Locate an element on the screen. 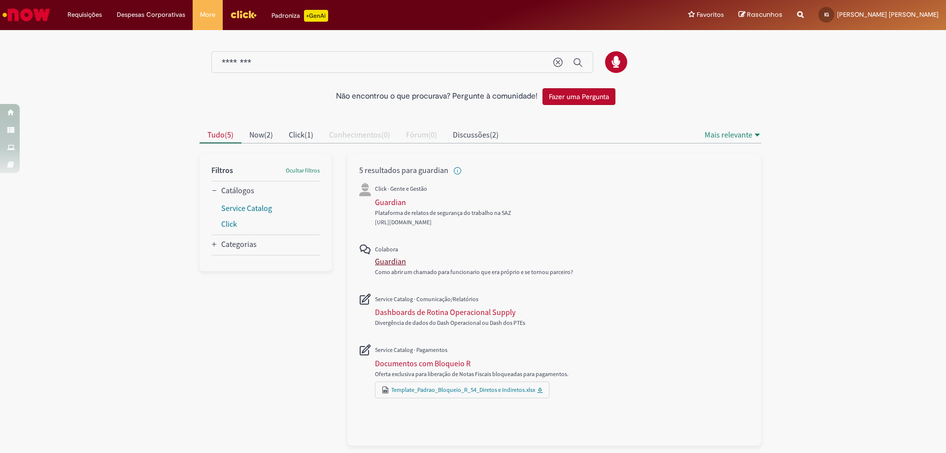  p: +GenAi is located at coordinates (316, 16).